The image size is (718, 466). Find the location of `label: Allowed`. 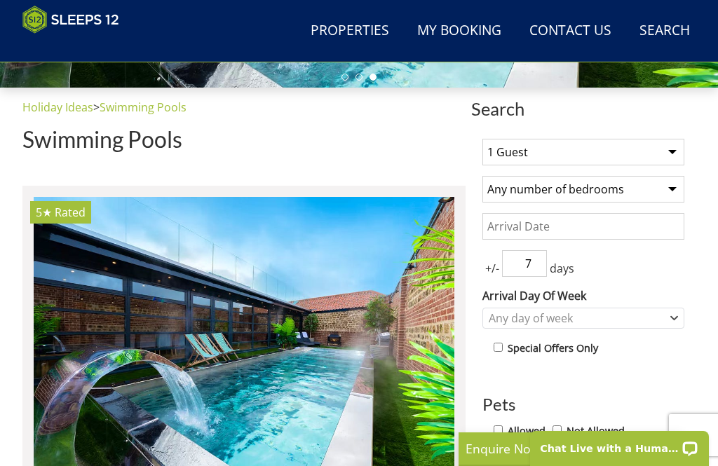

label: Allowed is located at coordinates (526, 431).